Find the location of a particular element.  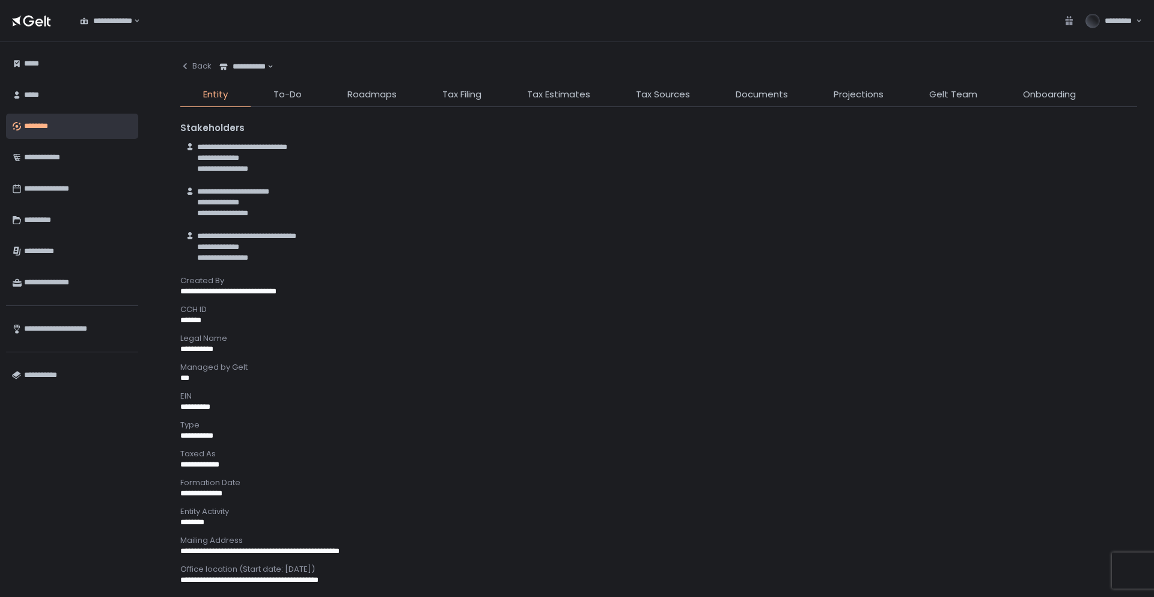

div: Back is located at coordinates (196, 66).